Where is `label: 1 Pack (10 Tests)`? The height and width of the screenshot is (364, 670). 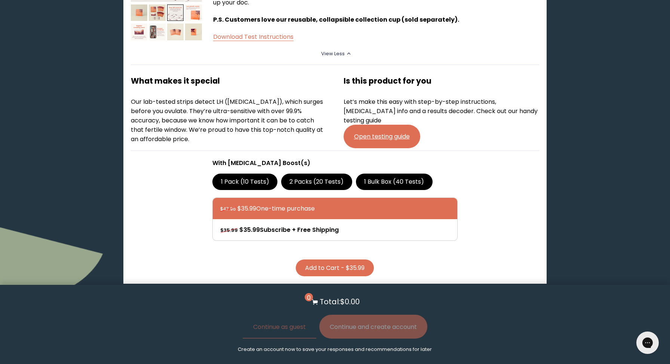 label: 1 Pack (10 Tests) is located at coordinates (245, 182).